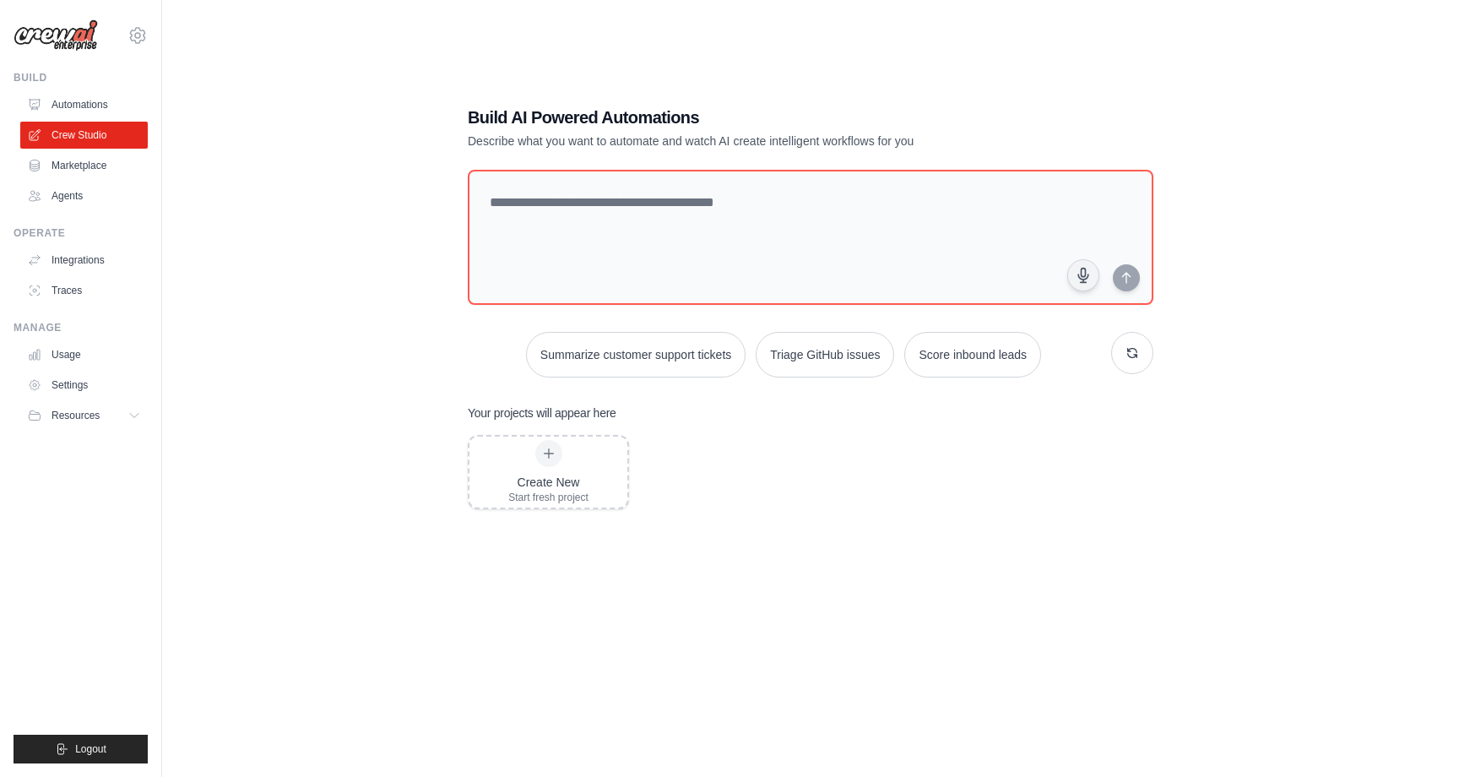 The image size is (1459, 777). I want to click on h3: Your projects will appear here, so click(542, 413).